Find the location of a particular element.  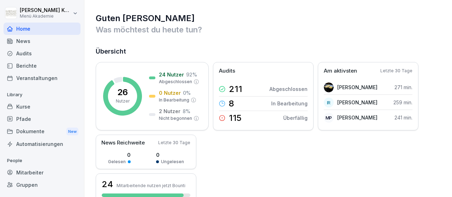

a: Home is located at coordinates (42, 29).